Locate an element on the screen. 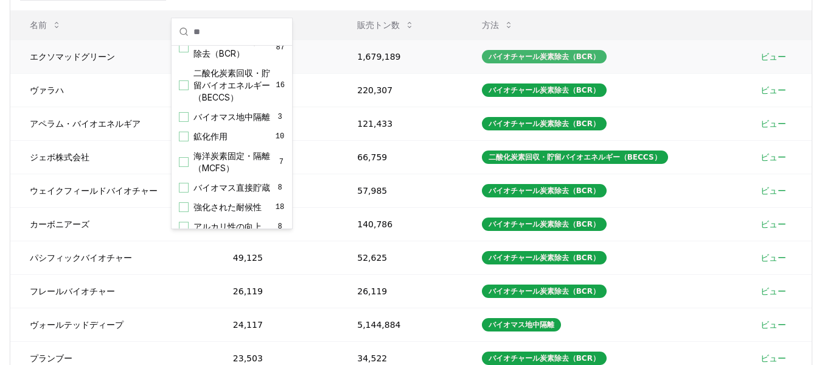 The height and width of the screenshot is (365, 822). font: パシフィックバイオチャー is located at coordinates (81, 257).